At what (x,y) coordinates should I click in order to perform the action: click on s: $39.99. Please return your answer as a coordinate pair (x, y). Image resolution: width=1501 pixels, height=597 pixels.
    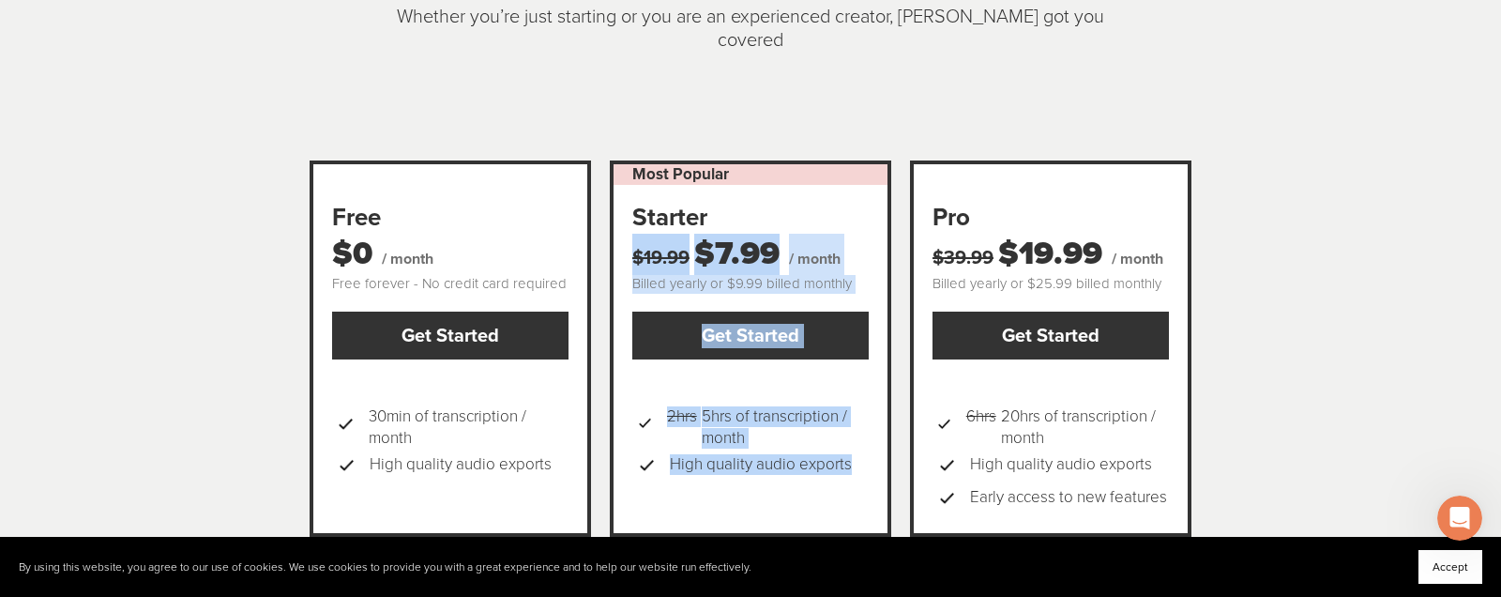
    Looking at the image, I should click on (962, 258).